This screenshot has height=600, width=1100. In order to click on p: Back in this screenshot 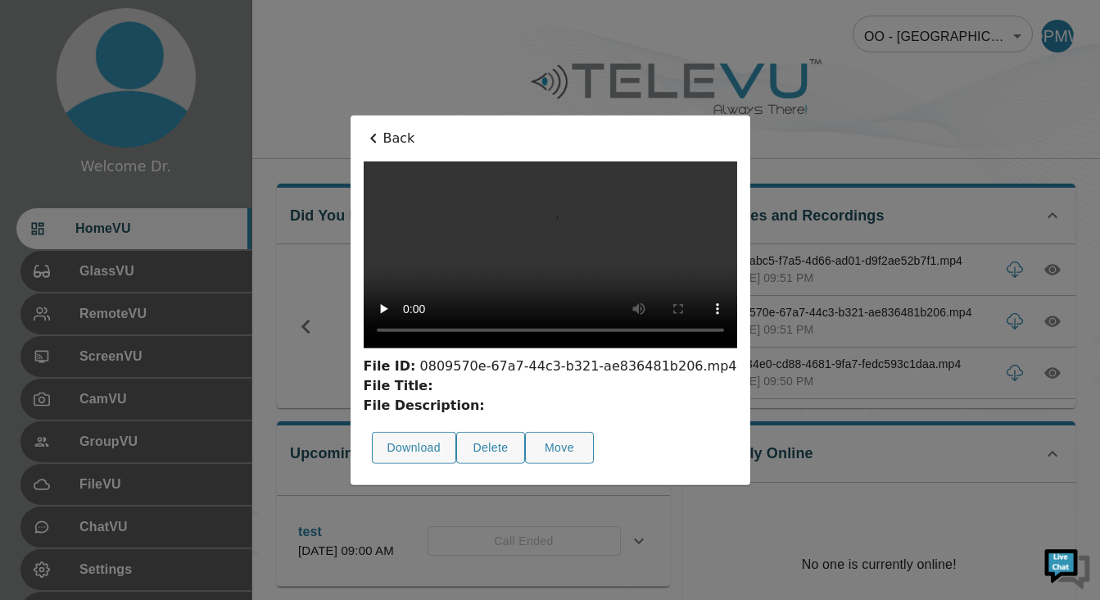, I will do `click(550, 138)`.